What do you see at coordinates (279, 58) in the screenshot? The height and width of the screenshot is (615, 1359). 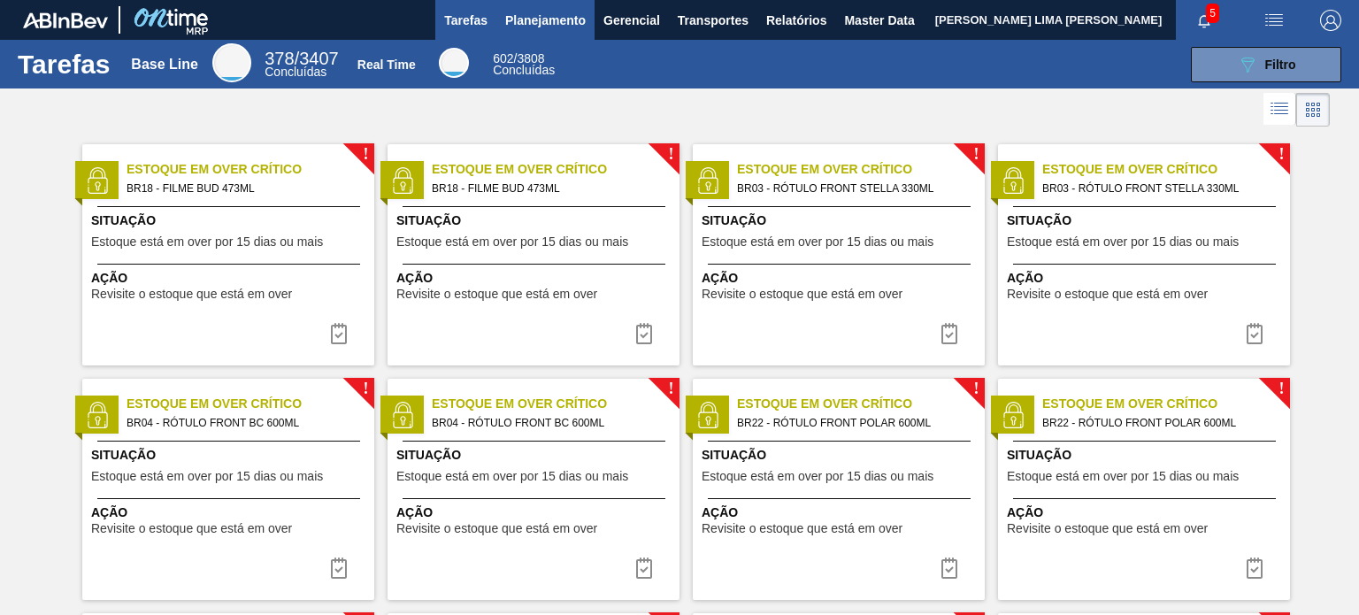 I see `span: 378` at bounding box center [279, 58].